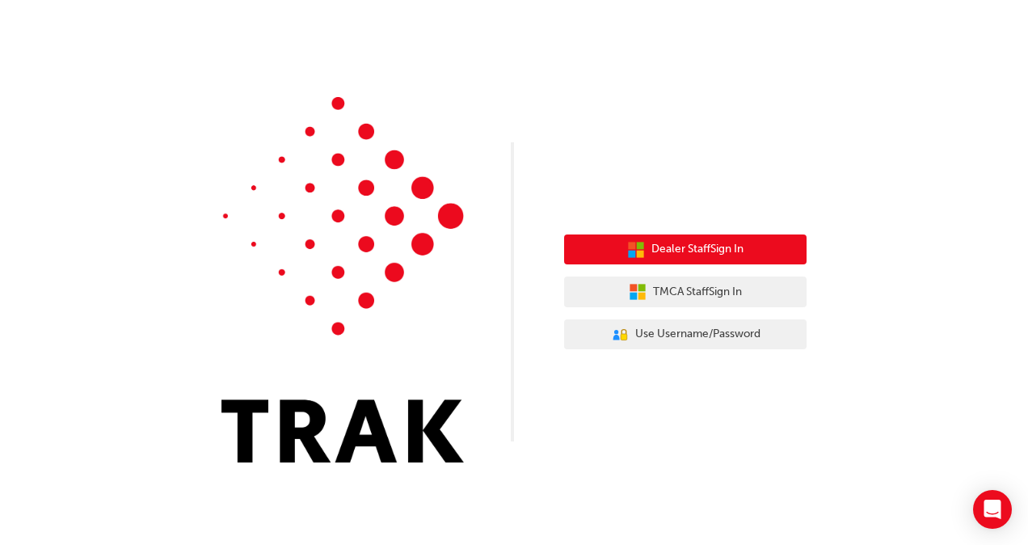 The height and width of the screenshot is (545, 1028). What do you see at coordinates (685, 335) in the screenshot?
I see `button: Use Username/Password` at bounding box center [685, 335].